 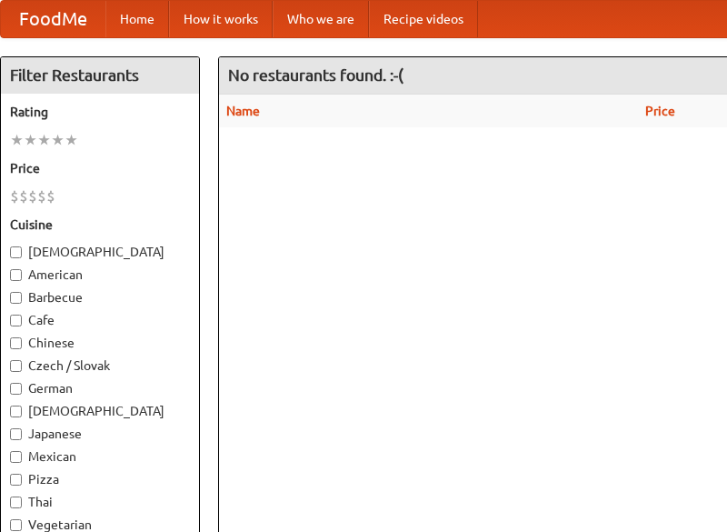 What do you see at coordinates (100, 112) in the screenshot?
I see `h5: Rating` at bounding box center [100, 112].